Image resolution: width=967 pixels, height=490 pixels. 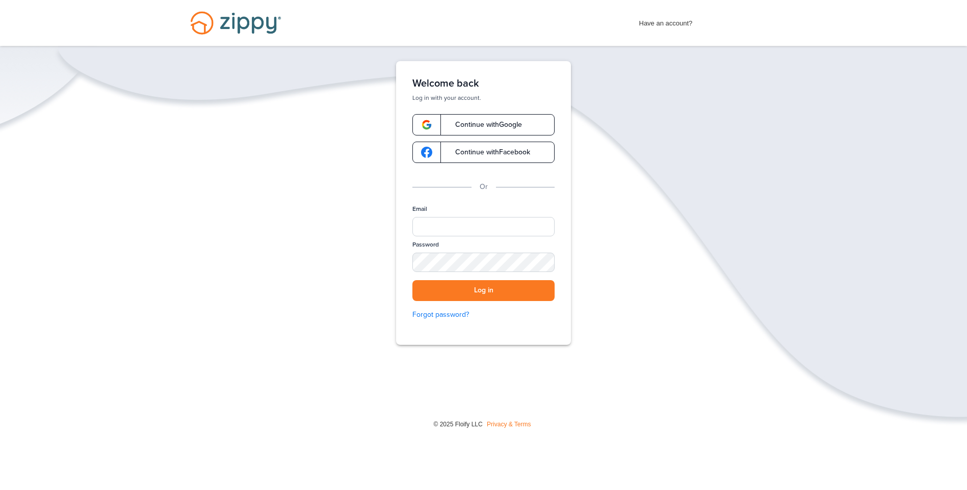 I want to click on a: google-logoContinue withGoogle, so click(x=483, y=125).